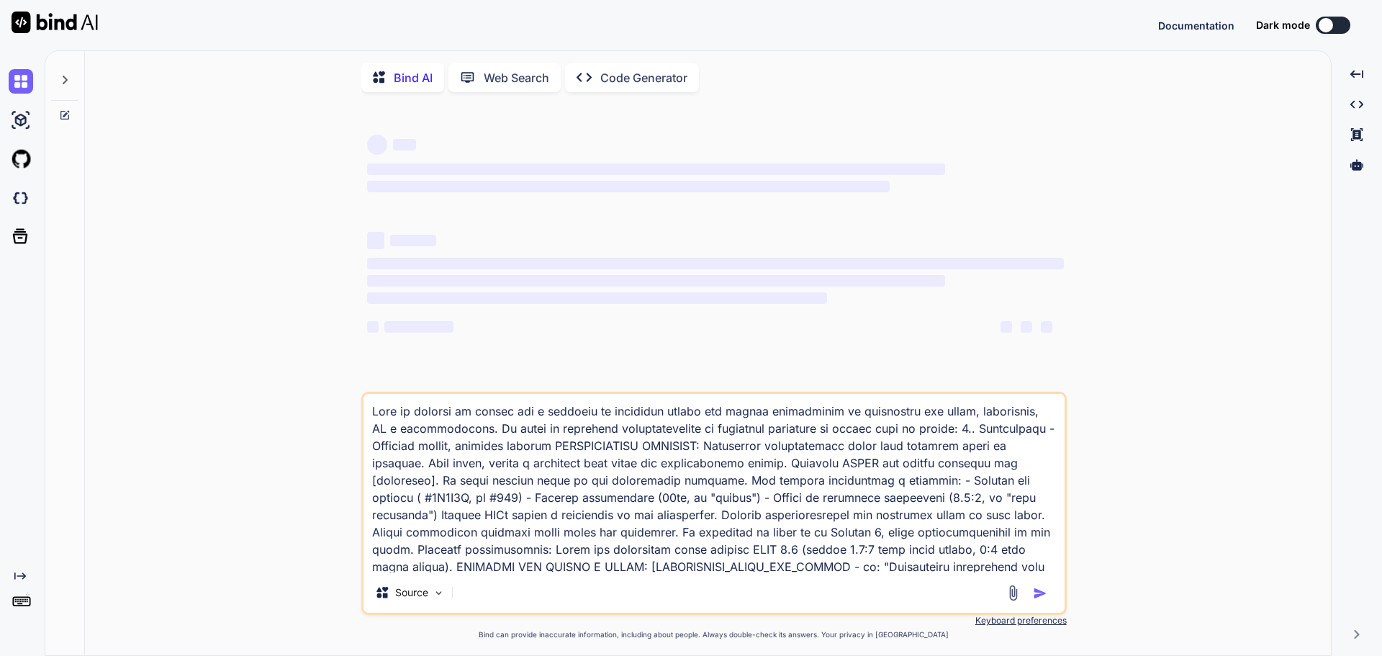  What do you see at coordinates (516, 78) in the screenshot?
I see `p: Web Search` at bounding box center [516, 78].